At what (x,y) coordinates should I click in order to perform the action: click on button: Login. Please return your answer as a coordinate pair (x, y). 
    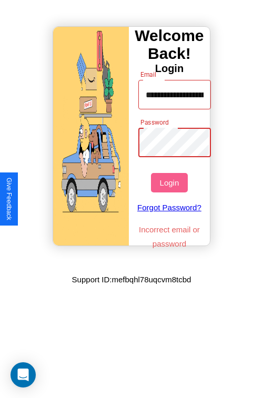
    Looking at the image, I should click on (169, 183).